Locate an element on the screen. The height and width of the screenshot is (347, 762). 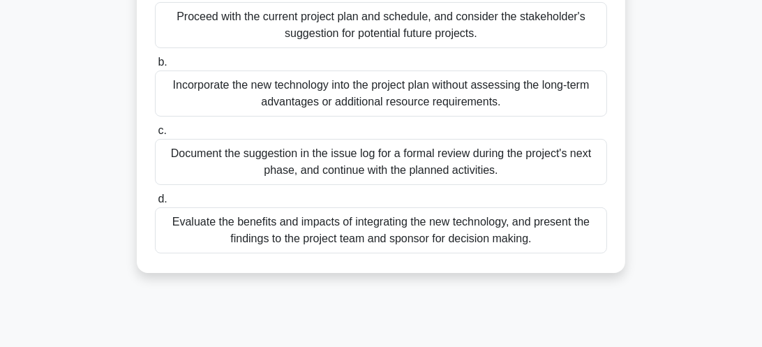
span: d. is located at coordinates (162, 198).